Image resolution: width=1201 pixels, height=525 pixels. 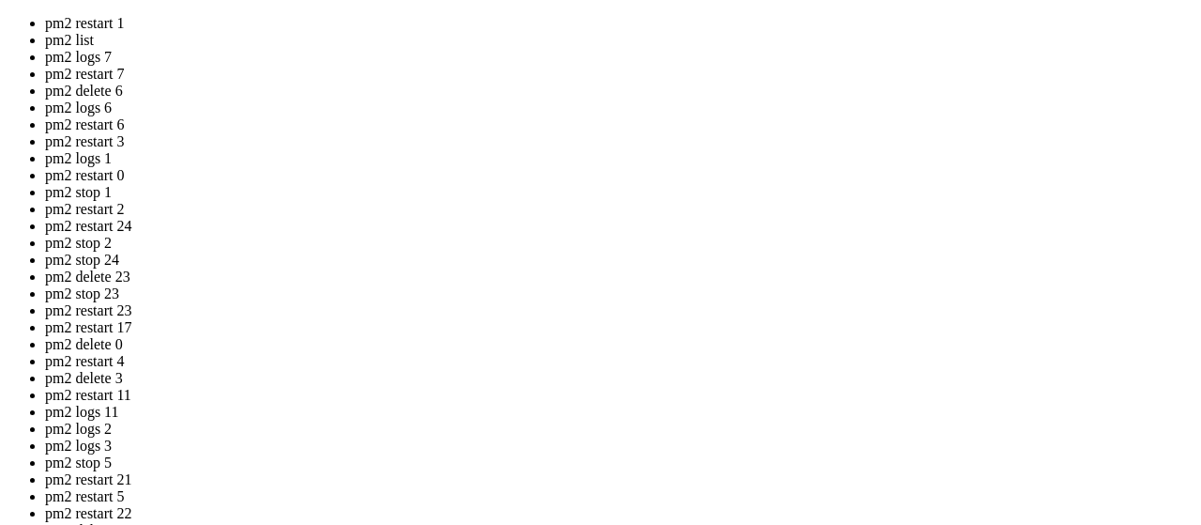 I want to click on li: pm2 restart 6, so click(x=619, y=125).